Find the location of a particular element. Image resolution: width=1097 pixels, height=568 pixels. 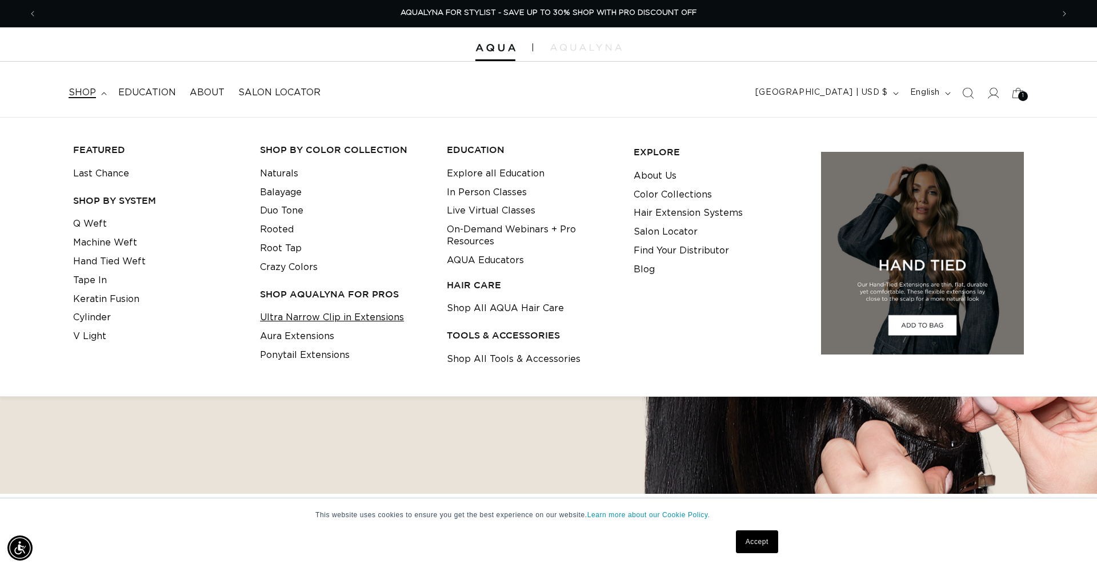

a: About is located at coordinates (207, 93).